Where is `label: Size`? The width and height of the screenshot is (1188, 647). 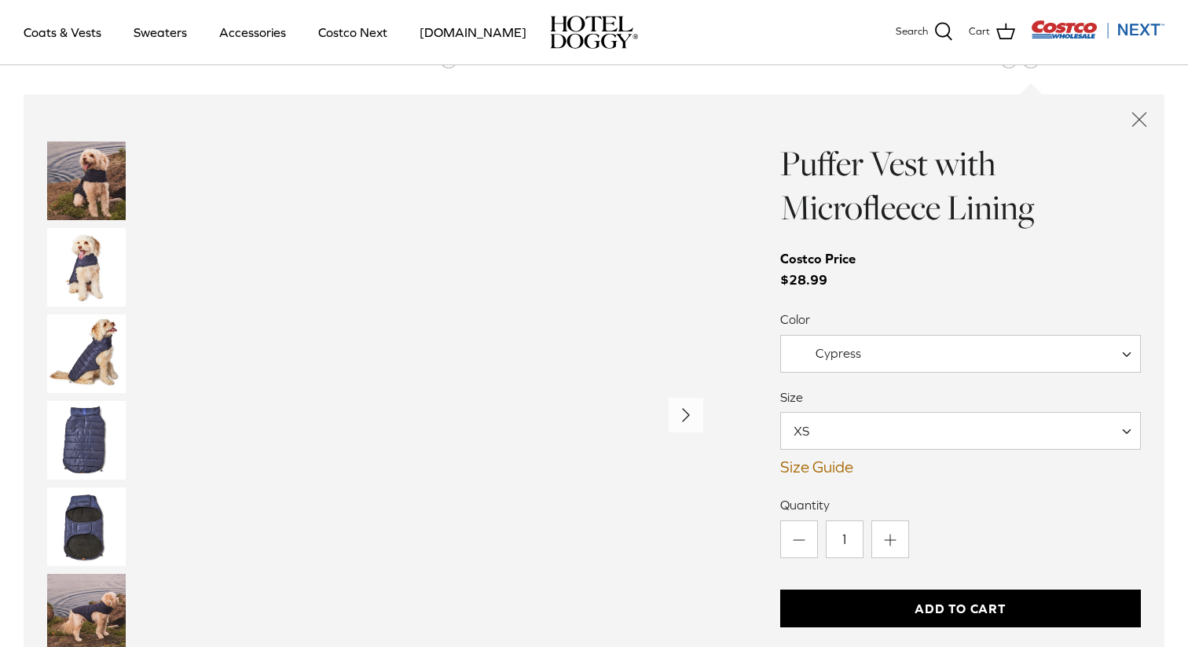 label: Size is located at coordinates (960, 397).